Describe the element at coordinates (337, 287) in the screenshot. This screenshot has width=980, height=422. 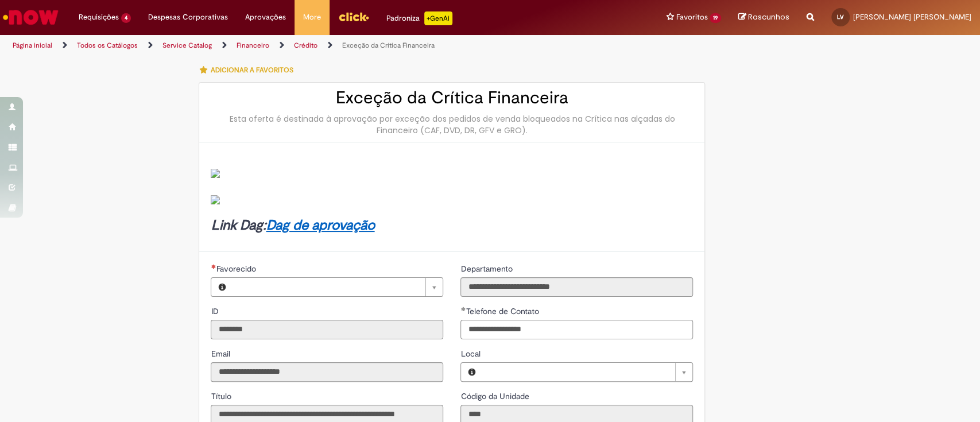
I see `a: Limpar campo Favorecido` at that location.